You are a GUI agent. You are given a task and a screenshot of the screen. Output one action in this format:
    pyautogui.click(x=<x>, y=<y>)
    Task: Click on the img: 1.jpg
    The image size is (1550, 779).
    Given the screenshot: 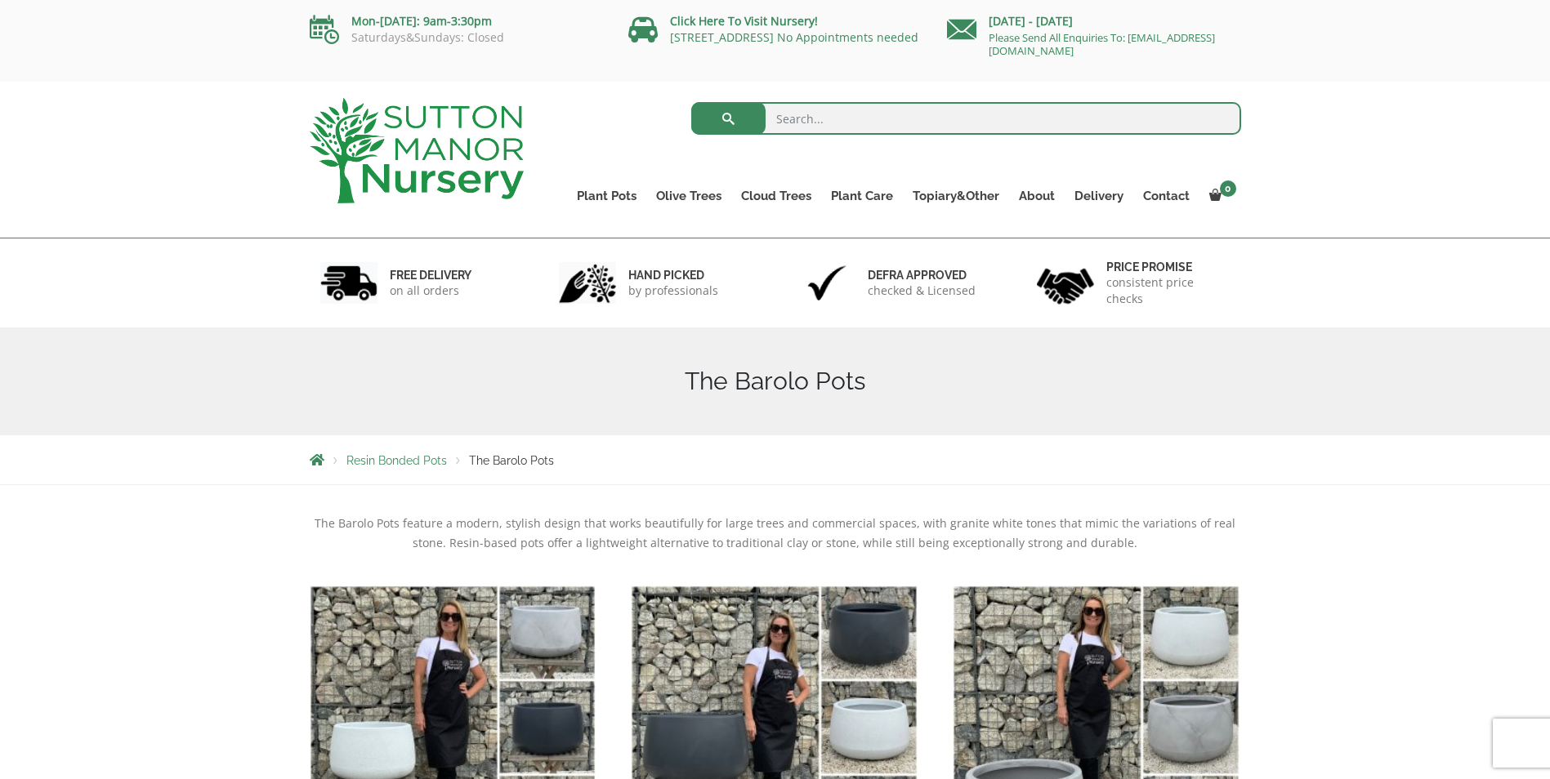 What is the action you would take?
    pyautogui.click(x=349, y=283)
    